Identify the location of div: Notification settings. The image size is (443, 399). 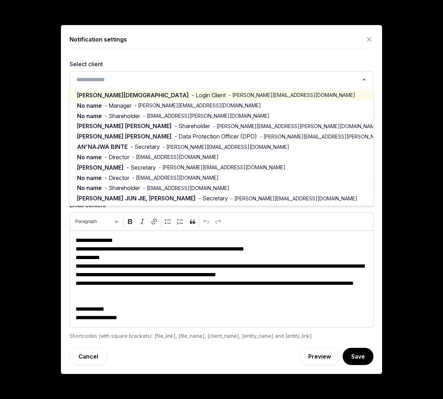
(98, 39).